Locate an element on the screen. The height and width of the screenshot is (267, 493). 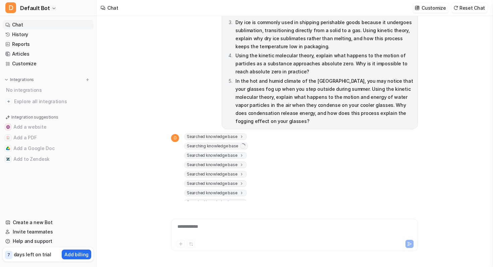
img: Add a website is located at coordinates (8, 127).